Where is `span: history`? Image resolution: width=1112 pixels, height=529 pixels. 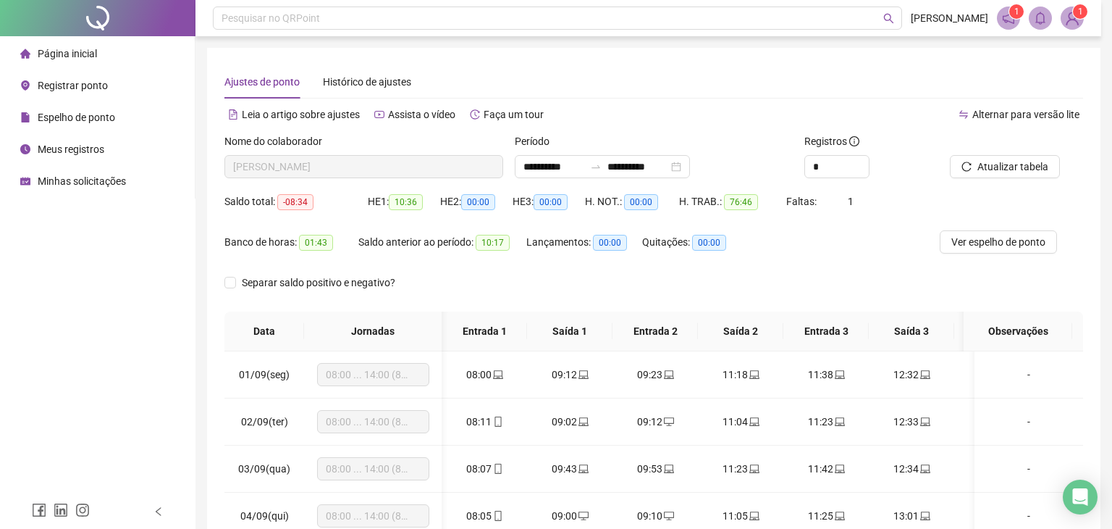
span: history is located at coordinates (475, 114).